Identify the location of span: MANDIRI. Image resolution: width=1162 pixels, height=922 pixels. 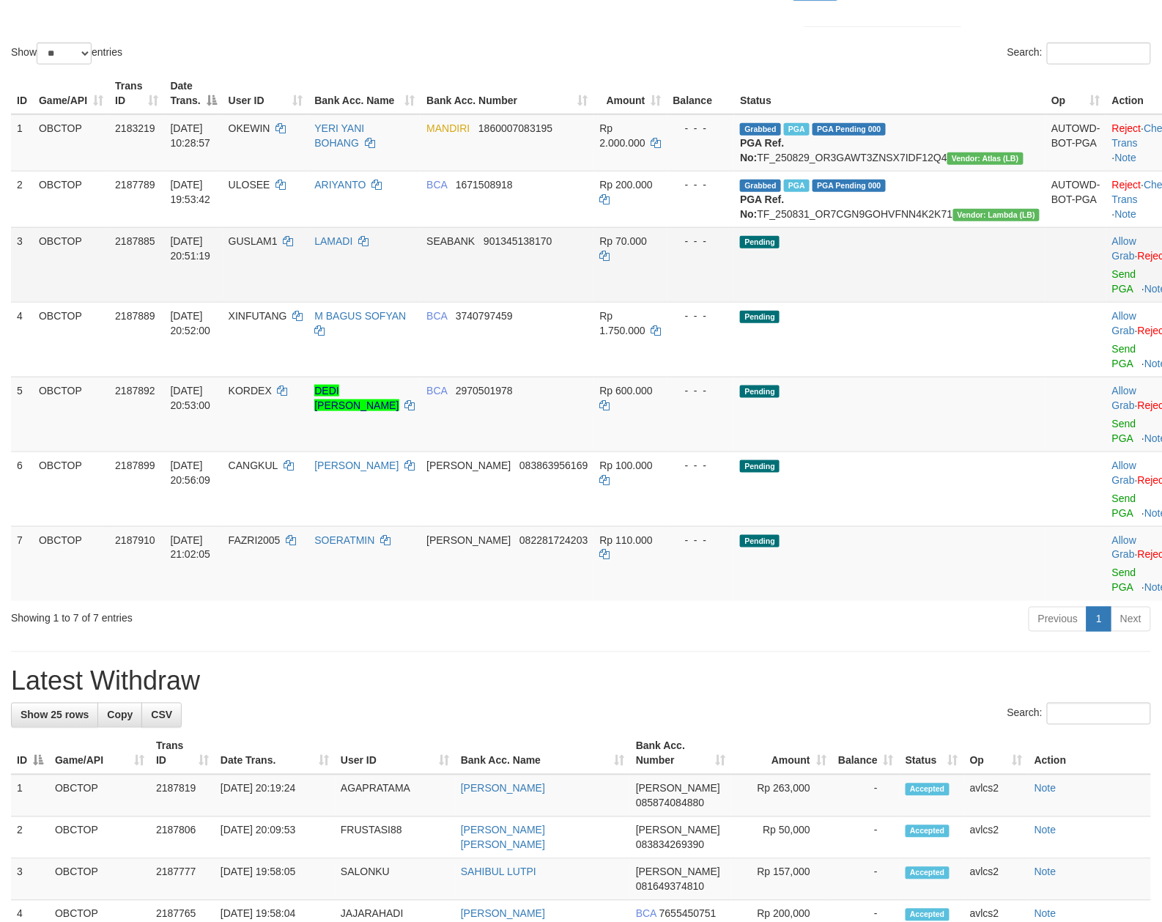
(448, 128).